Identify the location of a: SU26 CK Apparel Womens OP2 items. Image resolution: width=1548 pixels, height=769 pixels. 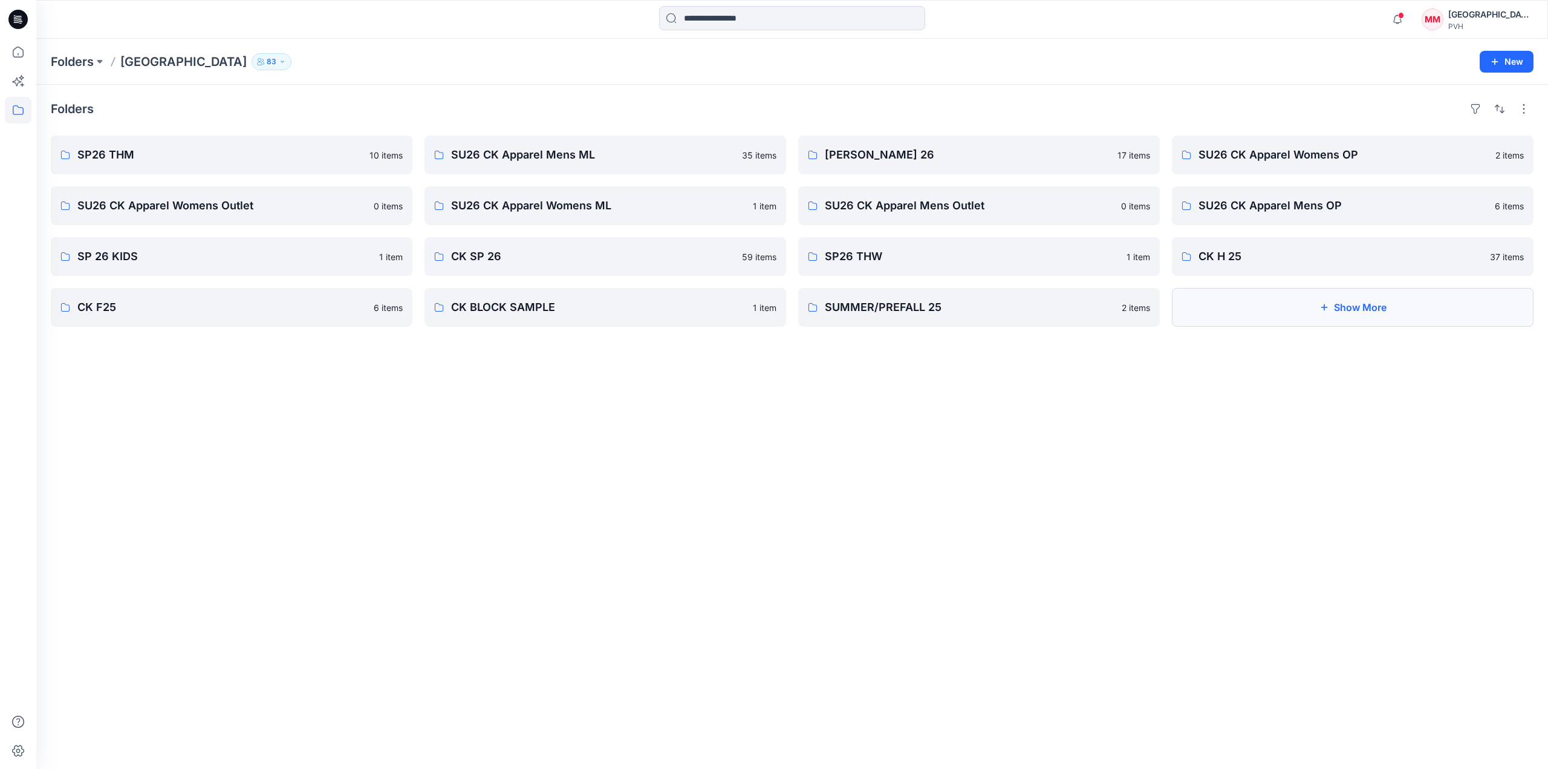
(1353, 155).